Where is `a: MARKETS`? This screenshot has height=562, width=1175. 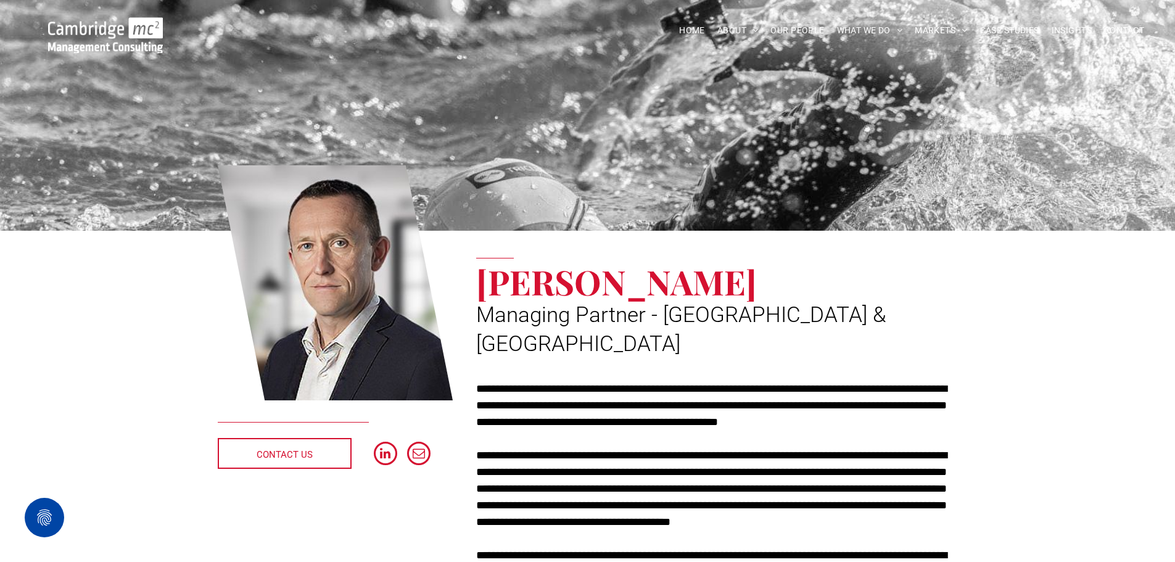
a: MARKETS is located at coordinates (941, 30).